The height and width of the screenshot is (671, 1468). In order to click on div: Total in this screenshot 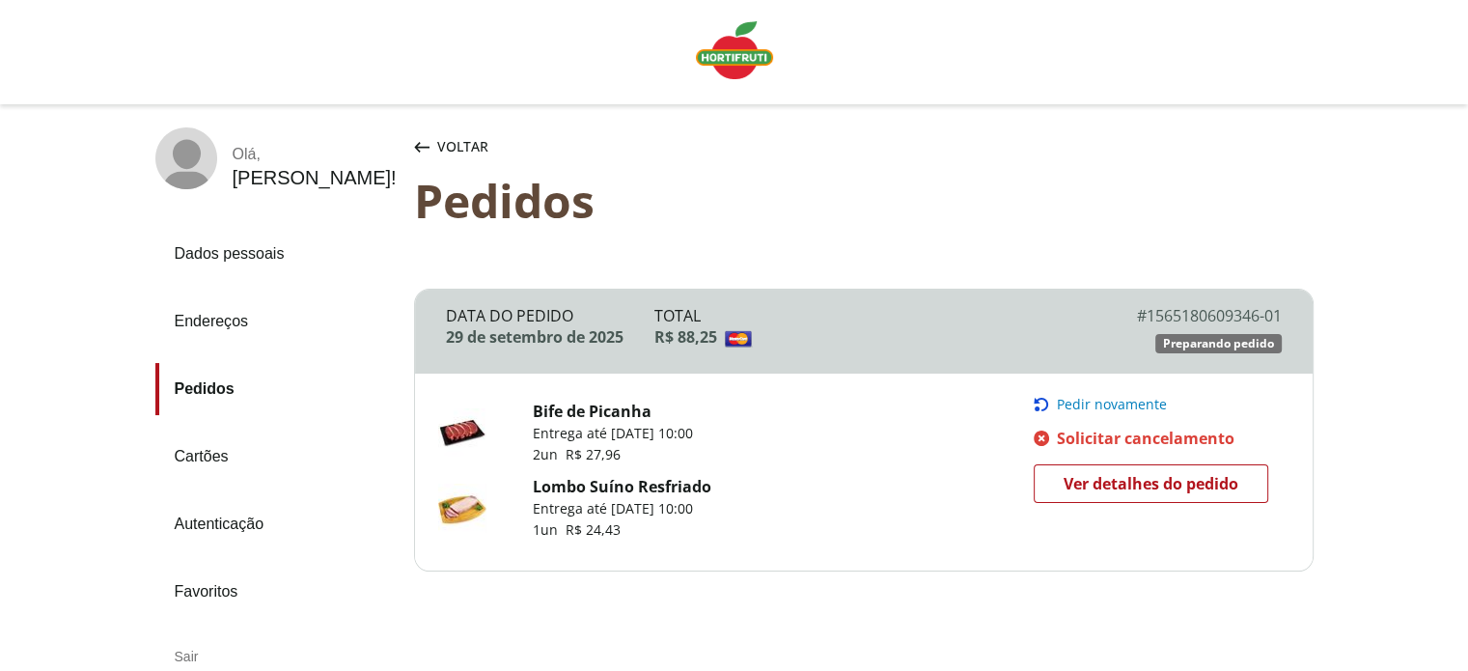, I will do `click(863, 316)`.